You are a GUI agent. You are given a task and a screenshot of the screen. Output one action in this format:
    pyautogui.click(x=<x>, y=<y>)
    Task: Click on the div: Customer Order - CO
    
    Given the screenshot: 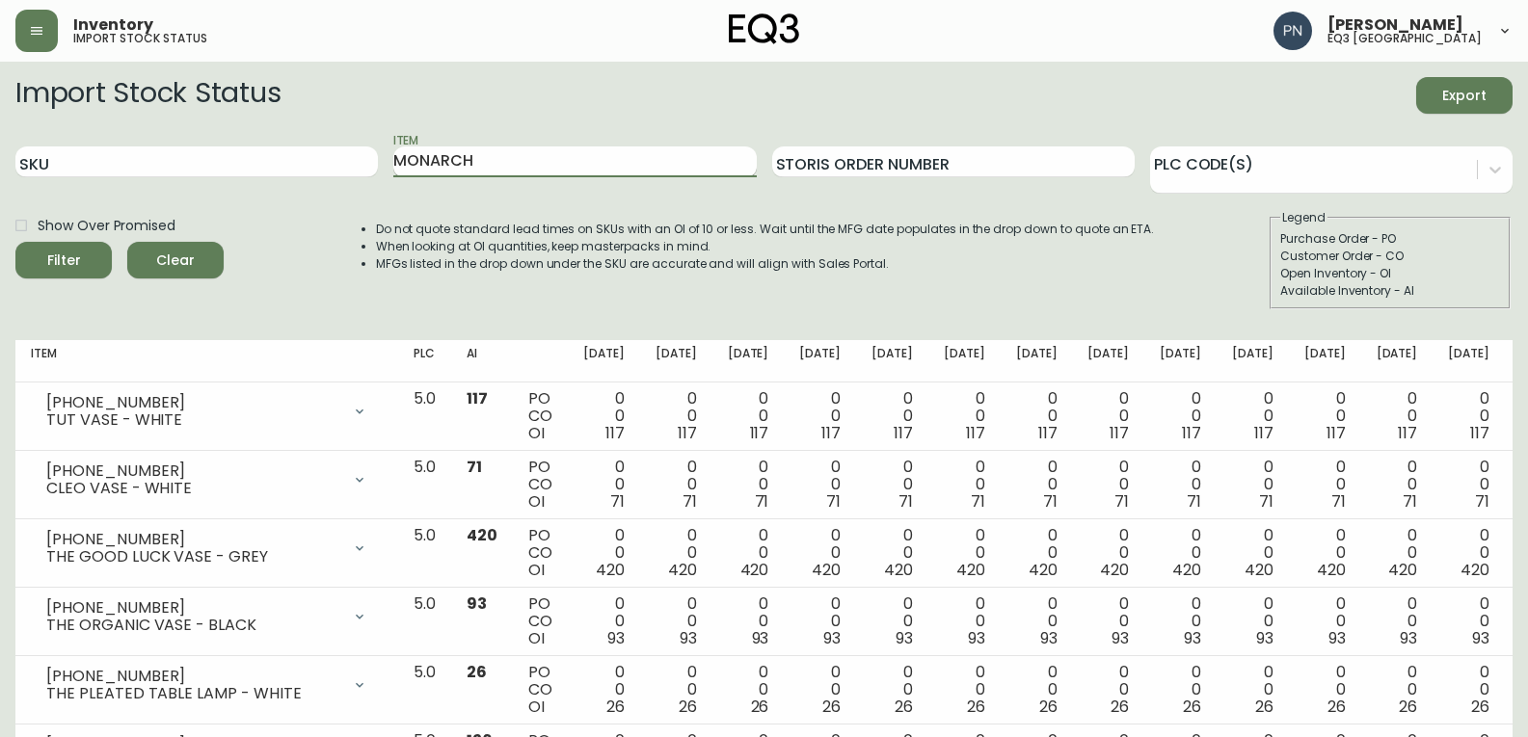 What is the action you would take?
    pyautogui.click(x=1390, y=256)
    